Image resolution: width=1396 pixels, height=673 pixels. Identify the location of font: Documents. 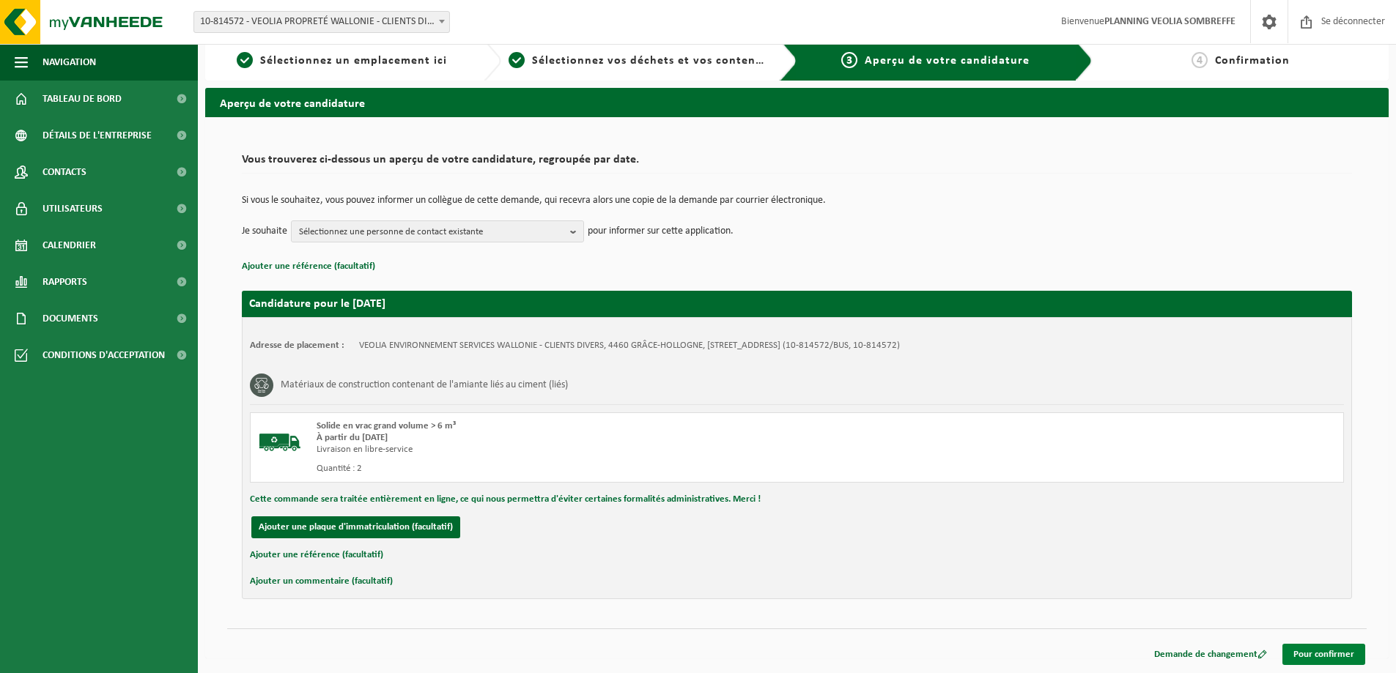
(70, 319).